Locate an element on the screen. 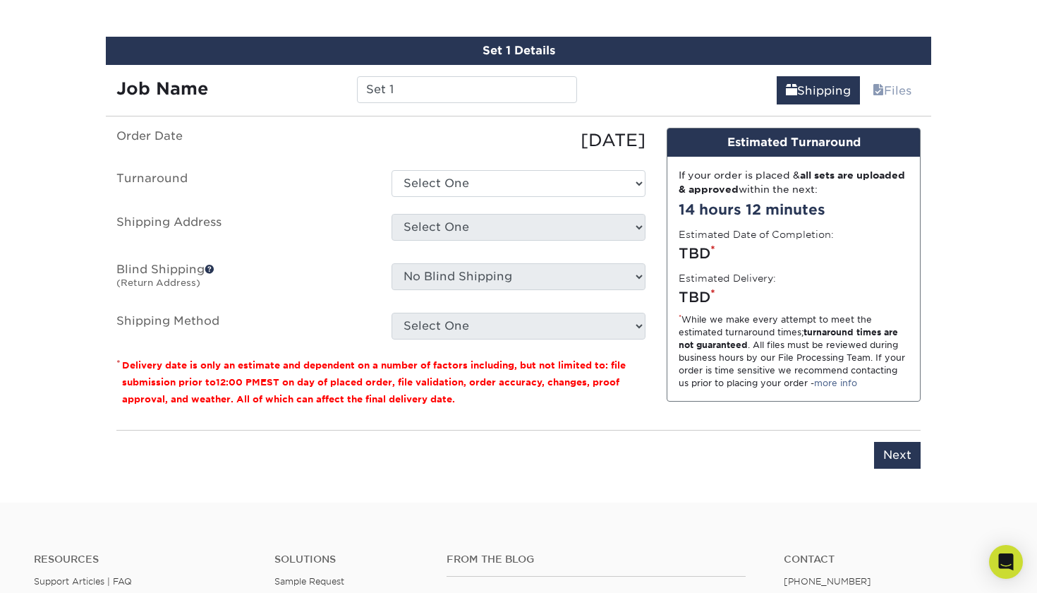  label: Blind Shipping is located at coordinates (243, 279).